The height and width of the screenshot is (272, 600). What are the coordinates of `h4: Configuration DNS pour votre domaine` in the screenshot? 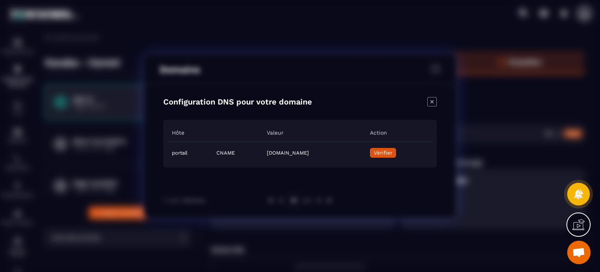 It's located at (238, 102).